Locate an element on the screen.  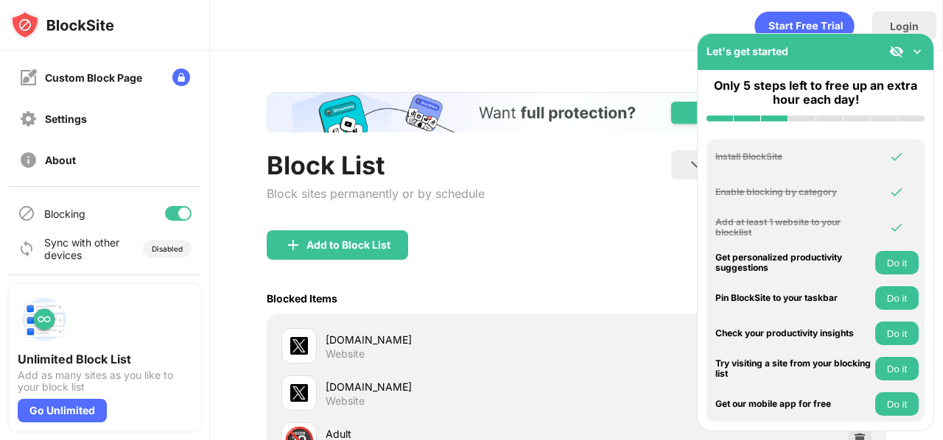
div: Check your productivity insights is located at coordinates (793, 334).